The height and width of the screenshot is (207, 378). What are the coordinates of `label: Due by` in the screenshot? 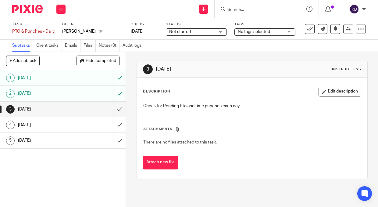 It's located at (145, 24).